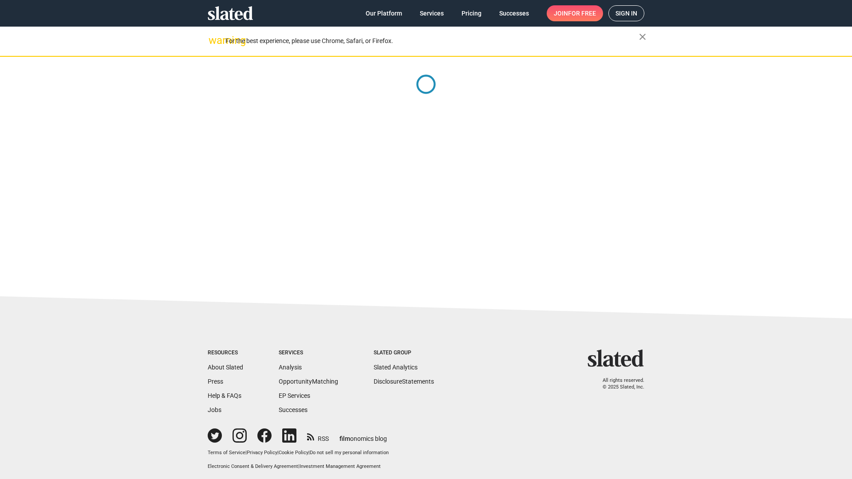  I want to click on span: Sign in, so click(626, 13).